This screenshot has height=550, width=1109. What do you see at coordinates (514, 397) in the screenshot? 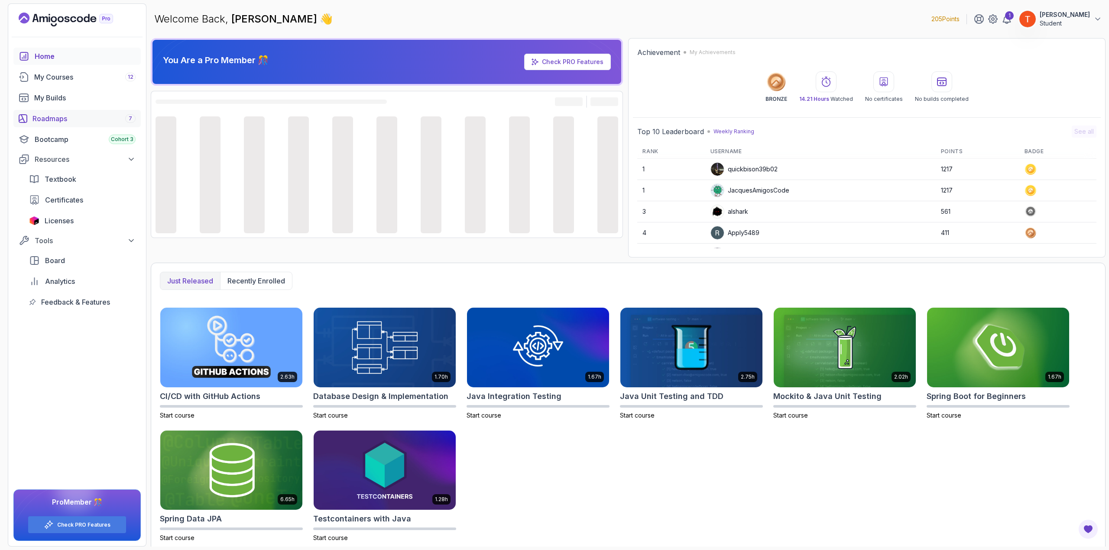
I see `h2: Java Integration Testing` at bounding box center [514, 397].